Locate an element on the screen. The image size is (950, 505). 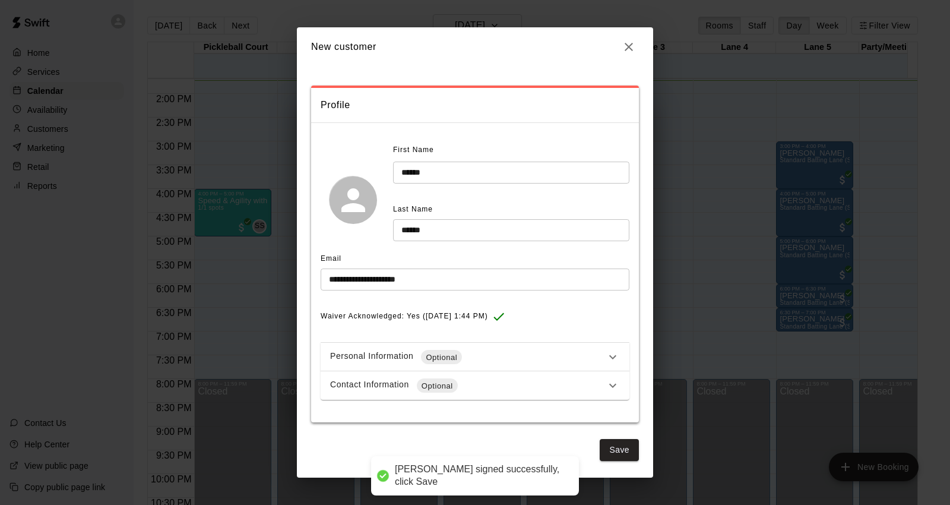
button: Save is located at coordinates (619, 450).